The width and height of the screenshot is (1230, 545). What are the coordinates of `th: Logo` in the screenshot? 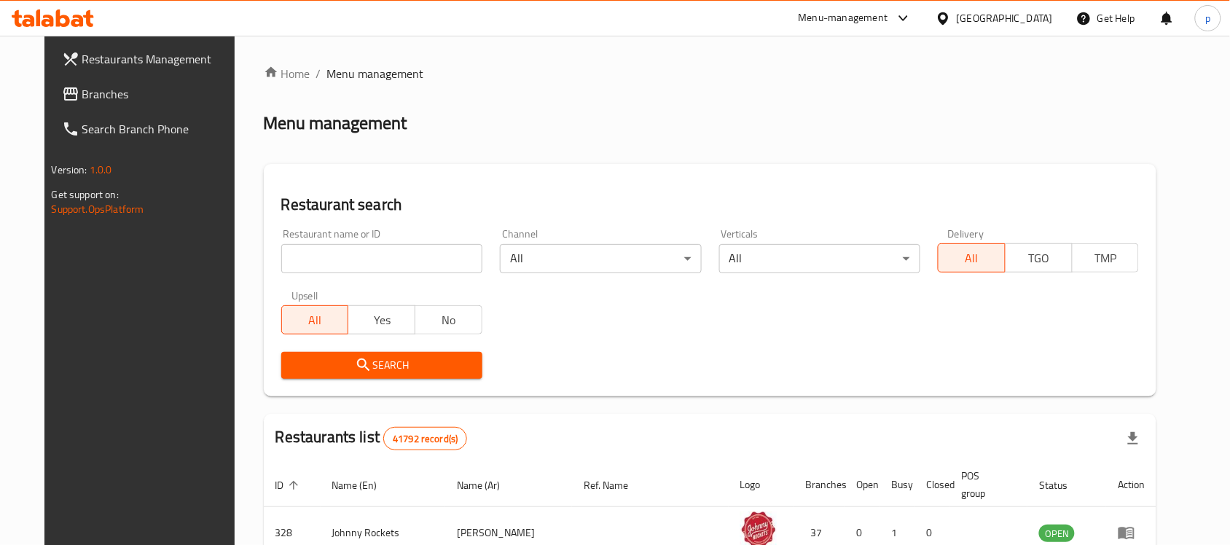 It's located at (762, 485).